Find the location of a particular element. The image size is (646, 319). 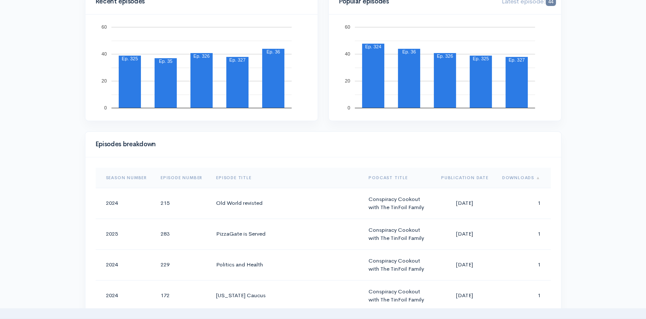

h4: Episodes breakdown is located at coordinates (321, 144).